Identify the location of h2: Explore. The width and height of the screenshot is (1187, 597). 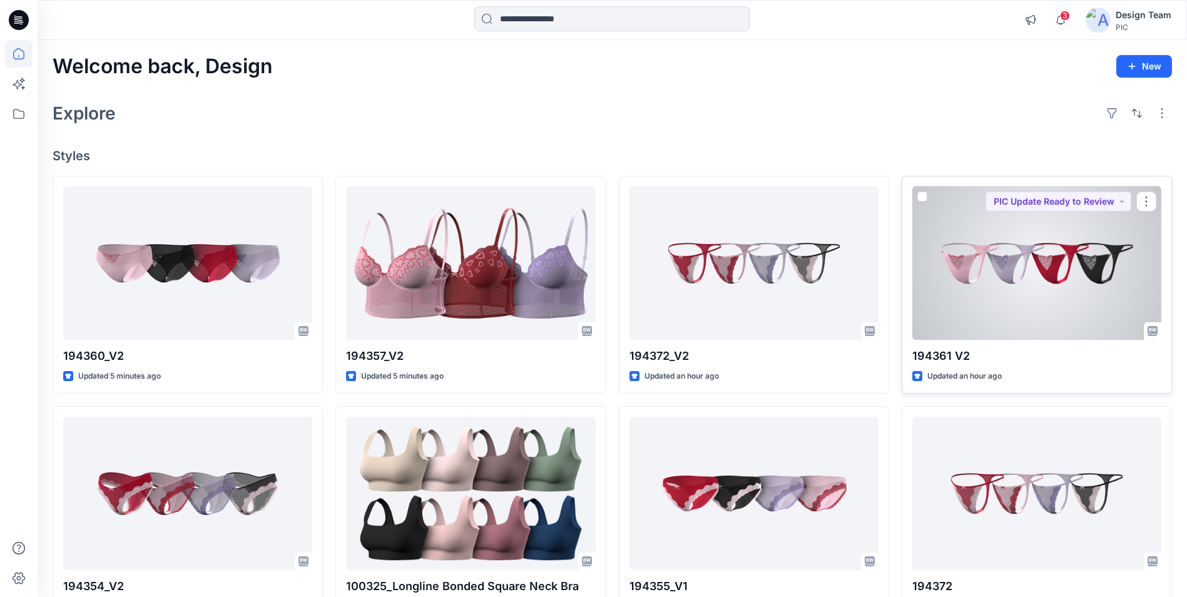
(84, 113).